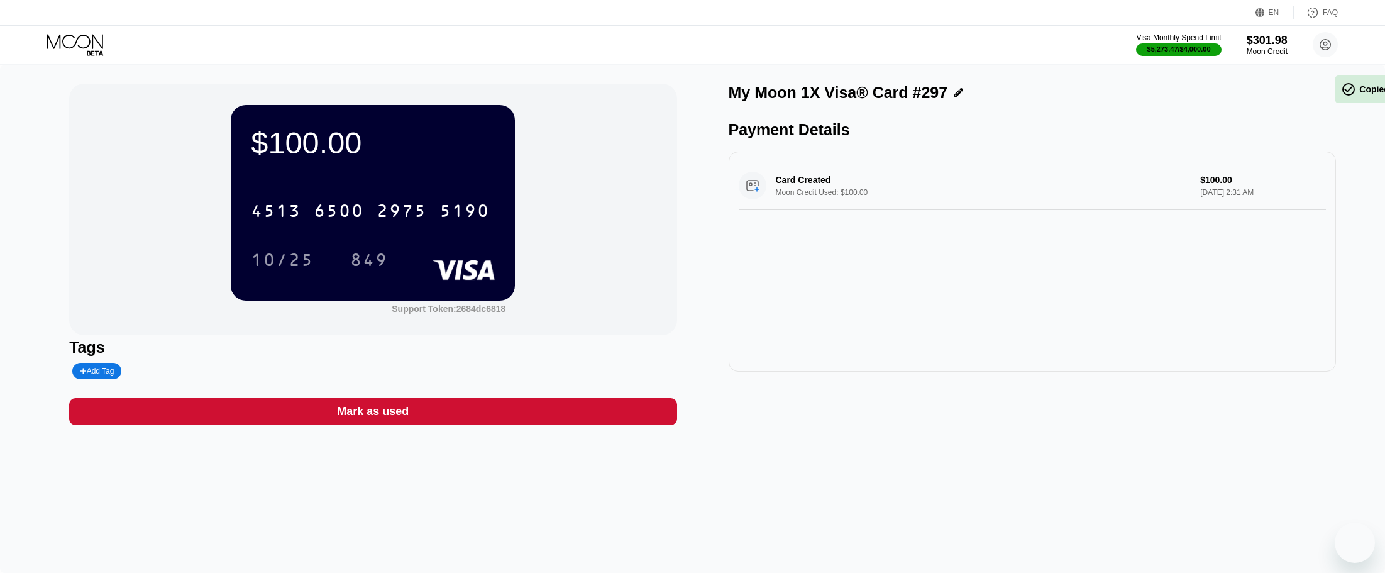 The image size is (1385, 573). Describe the element at coordinates (448, 309) in the screenshot. I see `div: Support Token:2684dc6818` at that location.